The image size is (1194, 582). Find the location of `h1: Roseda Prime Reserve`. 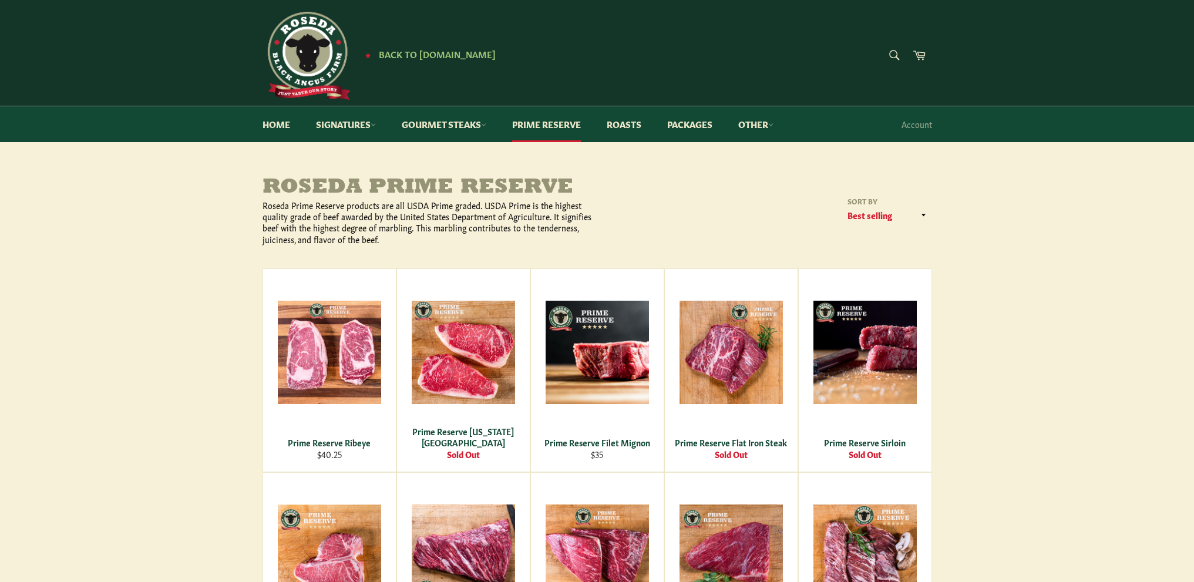

h1: Roseda Prime Reserve is located at coordinates (430, 188).